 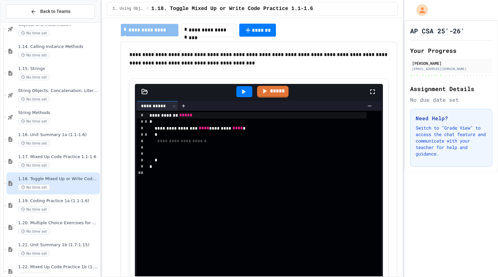 What do you see at coordinates (58, 69) in the screenshot?
I see `span: 1.15. Strings` at bounding box center [58, 69].